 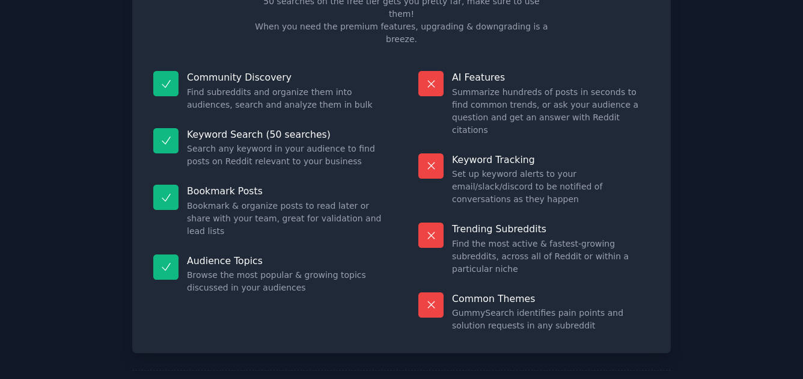 I want to click on p: Common Themes, so click(x=551, y=298).